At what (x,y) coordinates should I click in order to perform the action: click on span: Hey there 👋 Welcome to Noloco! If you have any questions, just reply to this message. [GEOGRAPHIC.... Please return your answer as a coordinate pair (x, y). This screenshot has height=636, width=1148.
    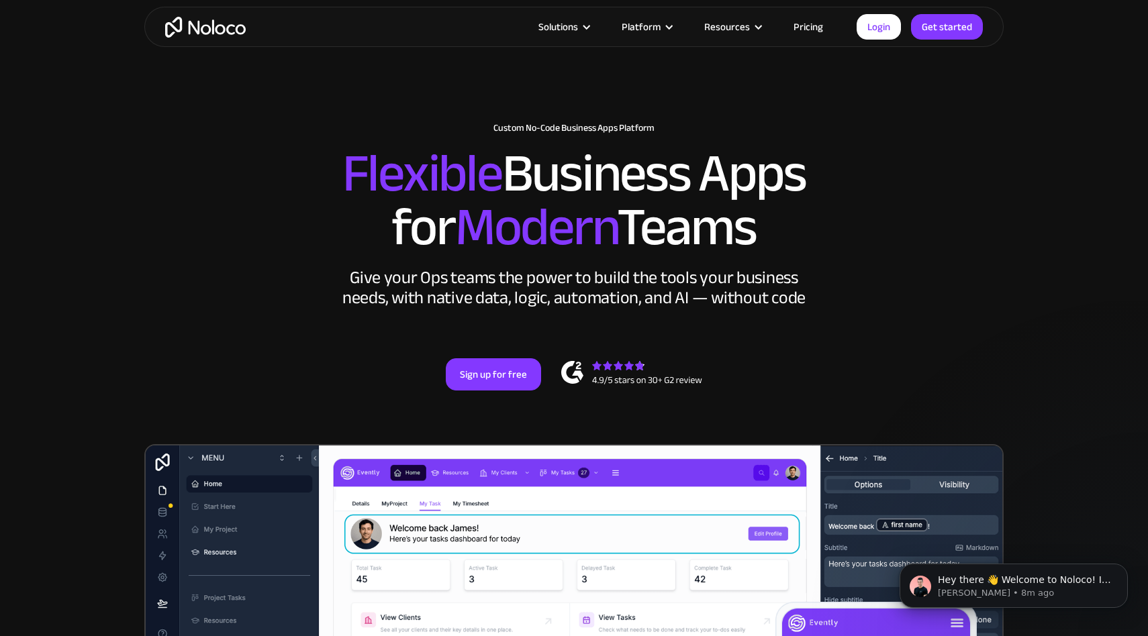
    Looking at the image, I should click on (145, 64).